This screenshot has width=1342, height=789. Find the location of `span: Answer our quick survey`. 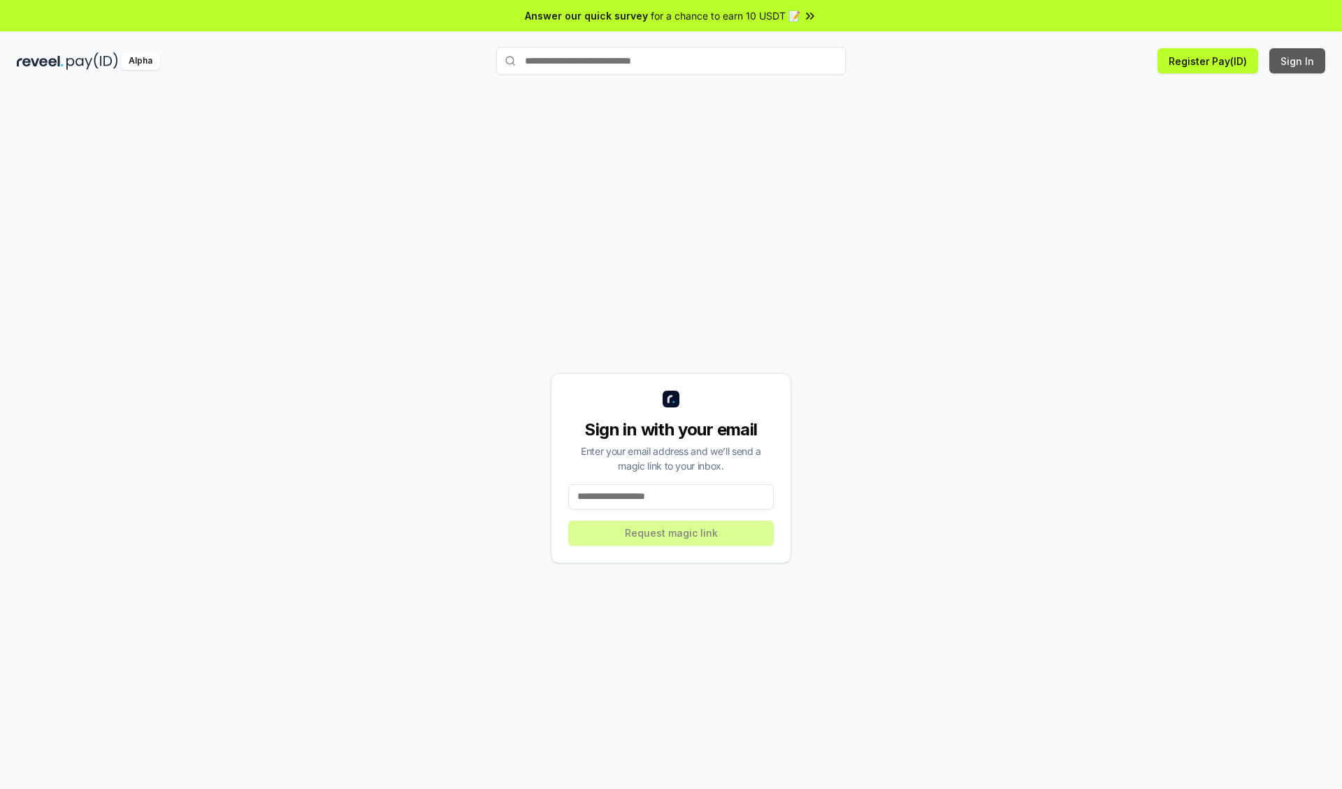

span: Answer our quick survey is located at coordinates (587, 15).